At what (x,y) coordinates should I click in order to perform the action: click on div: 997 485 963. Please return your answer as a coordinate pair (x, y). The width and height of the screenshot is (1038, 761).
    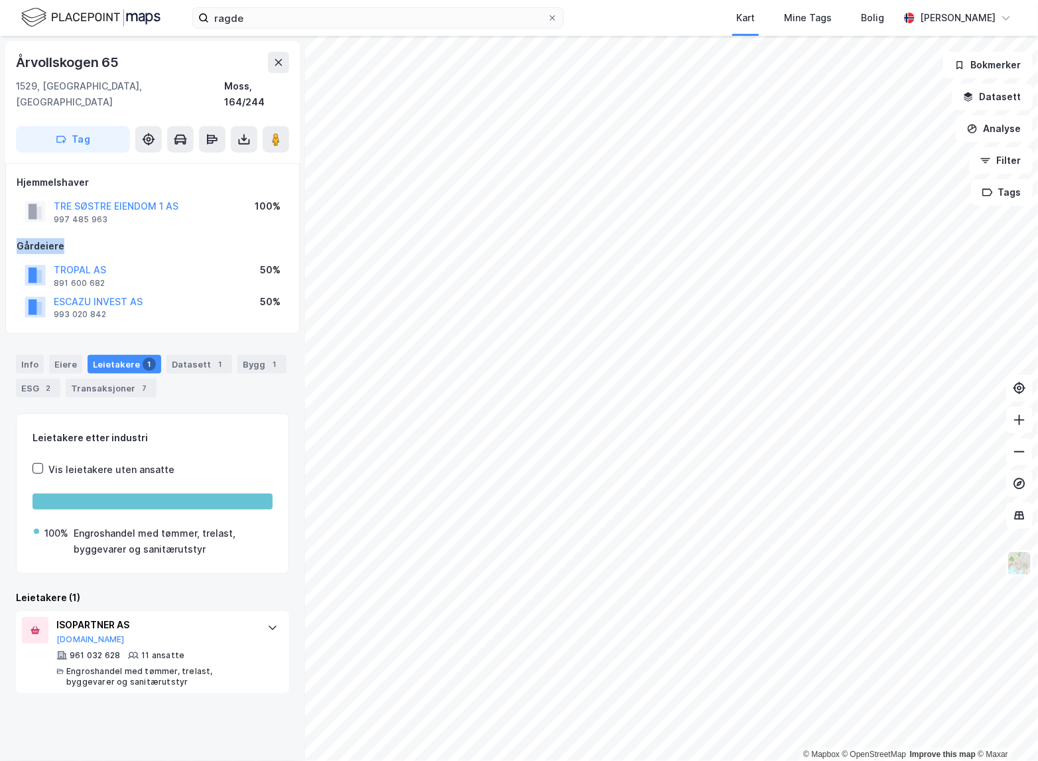
    Looking at the image, I should click on (80, 220).